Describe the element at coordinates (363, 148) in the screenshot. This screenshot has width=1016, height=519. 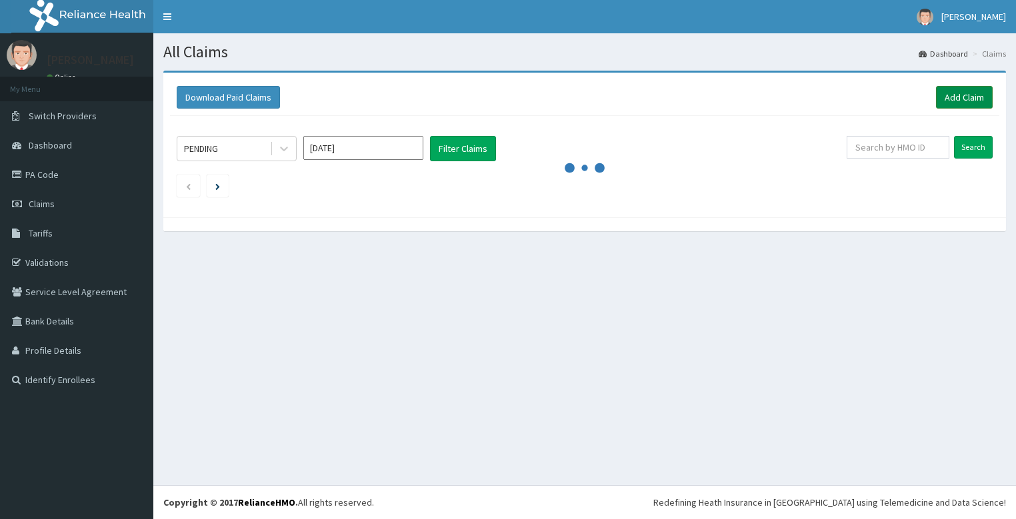
I see `input: Select Month and Year` at that location.